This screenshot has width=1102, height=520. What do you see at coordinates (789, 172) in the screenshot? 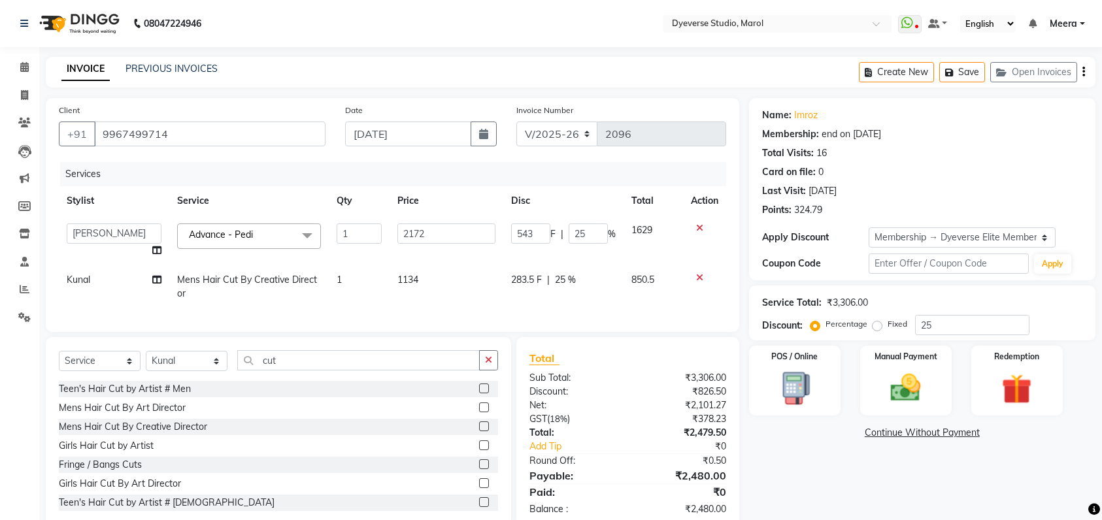
I see `div: Card on file:` at bounding box center [789, 172].